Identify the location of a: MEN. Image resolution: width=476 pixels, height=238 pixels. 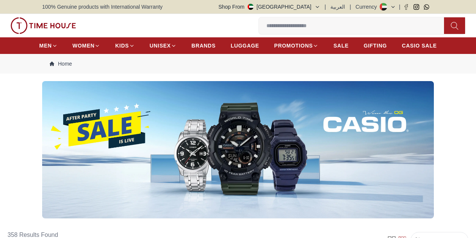
(48, 46).